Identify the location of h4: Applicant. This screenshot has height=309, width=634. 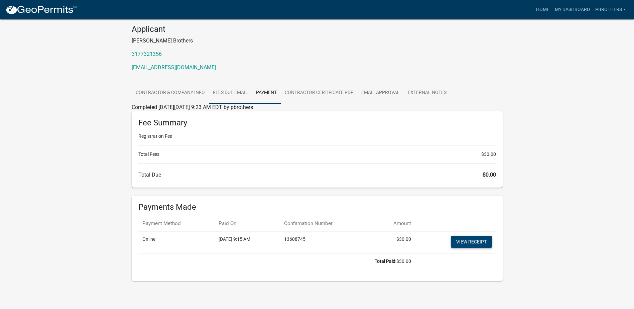
(317, 29).